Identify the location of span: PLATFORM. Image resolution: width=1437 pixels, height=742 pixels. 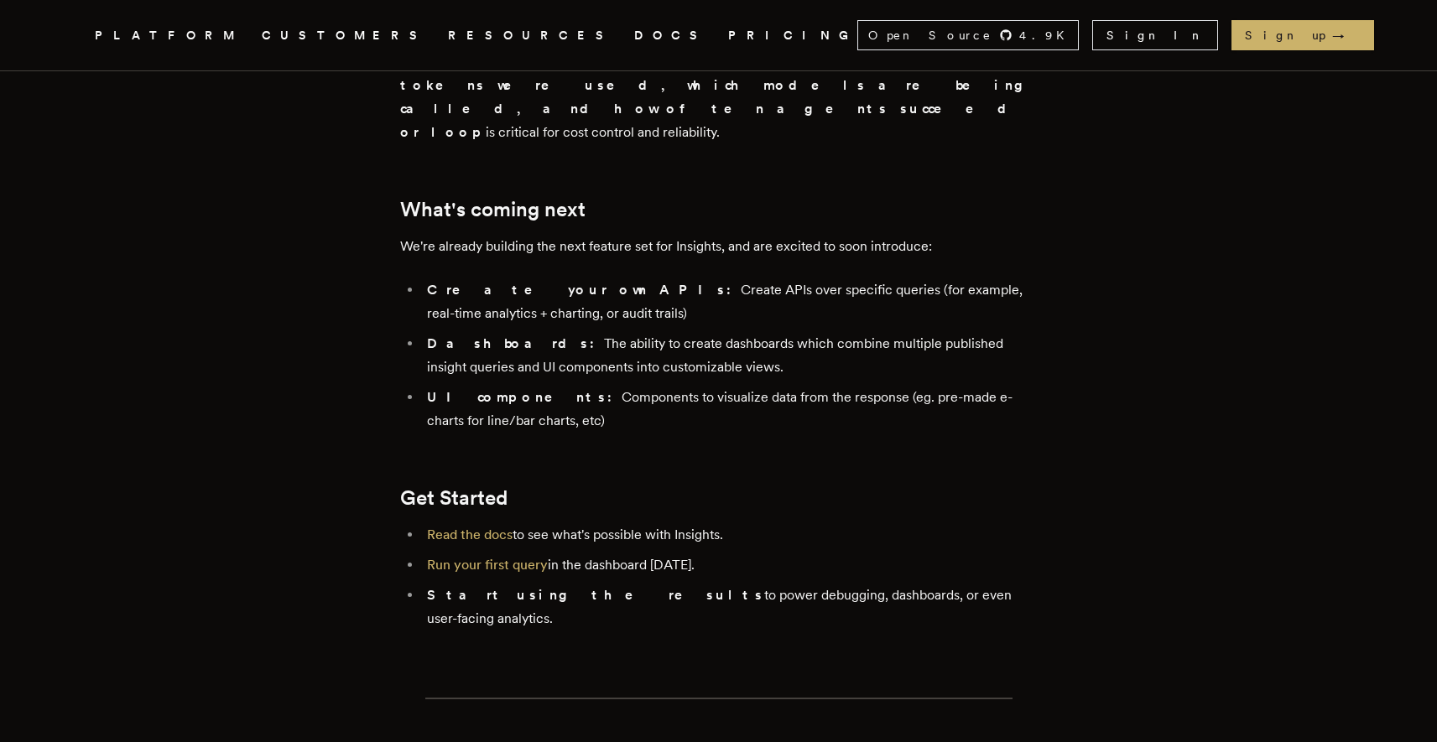
(168, 35).